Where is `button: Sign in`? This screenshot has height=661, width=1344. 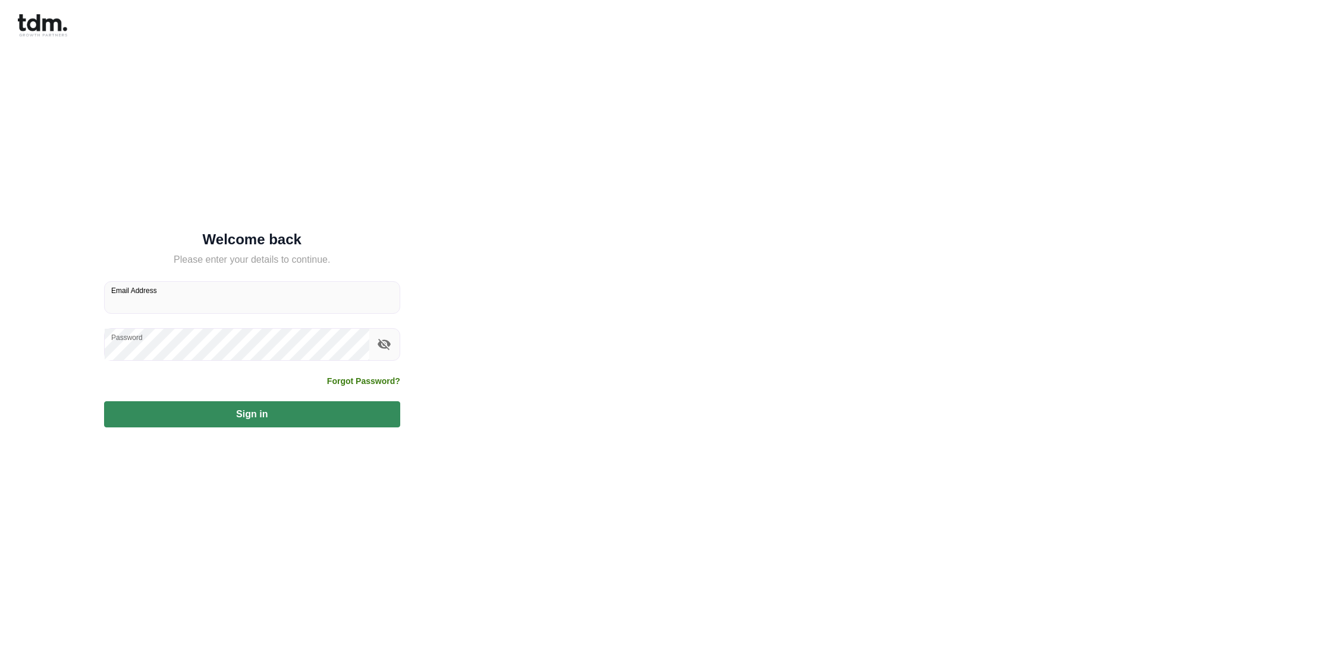 button: Sign in is located at coordinates (252, 414).